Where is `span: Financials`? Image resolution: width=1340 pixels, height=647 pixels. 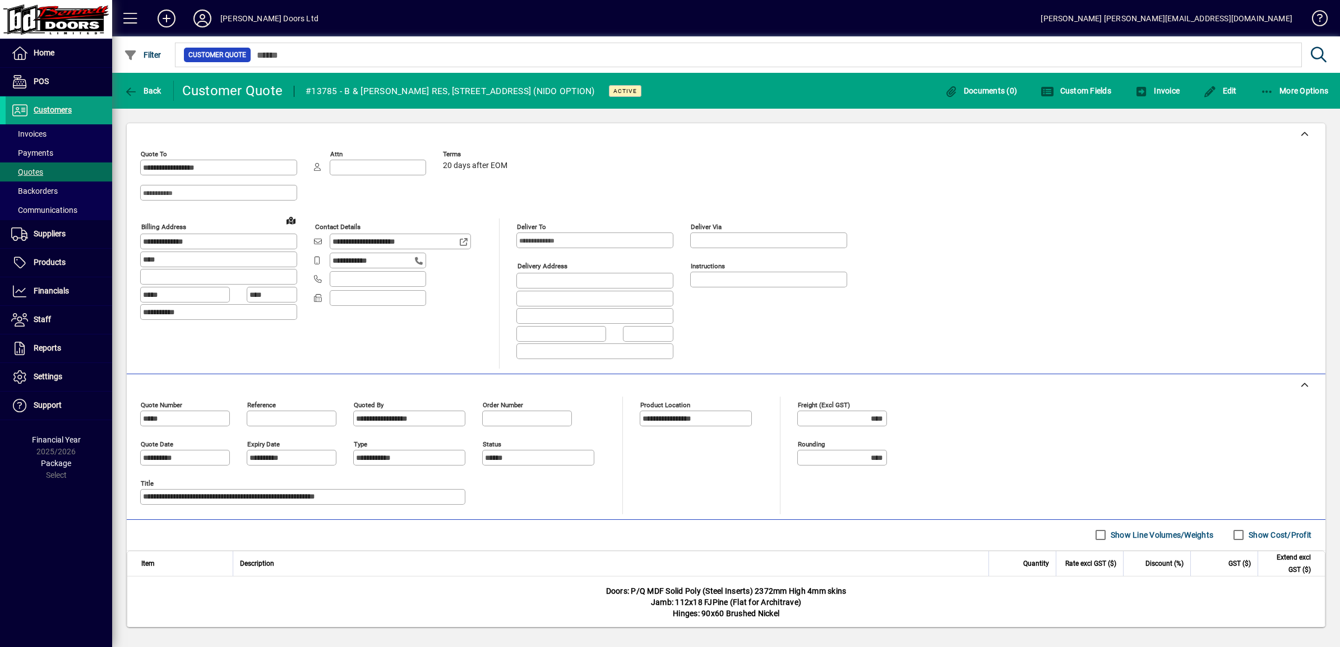
span: Financials is located at coordinates (51, 291).